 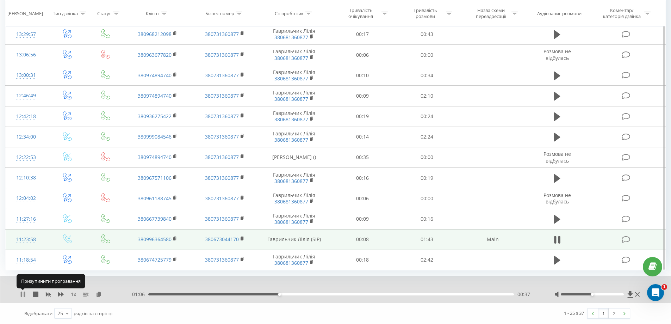 What do you see at coordinates (155, 177) in the screenshot?
I see `a: 380967571106` at bounding box center [155, 177].